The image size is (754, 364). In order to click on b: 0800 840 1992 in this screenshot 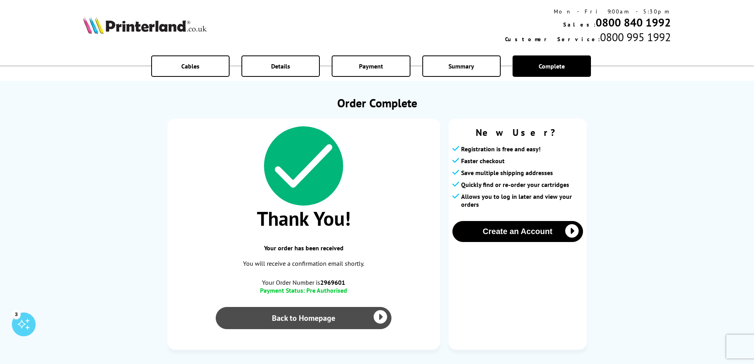, I will do `click(633, 22)`.